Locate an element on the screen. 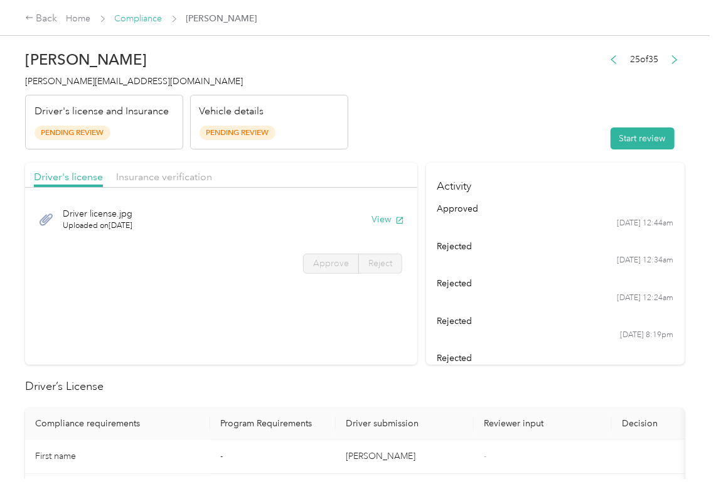 This screenshot has height=501, width=716. div: Back is located at coordinates (41, 19).